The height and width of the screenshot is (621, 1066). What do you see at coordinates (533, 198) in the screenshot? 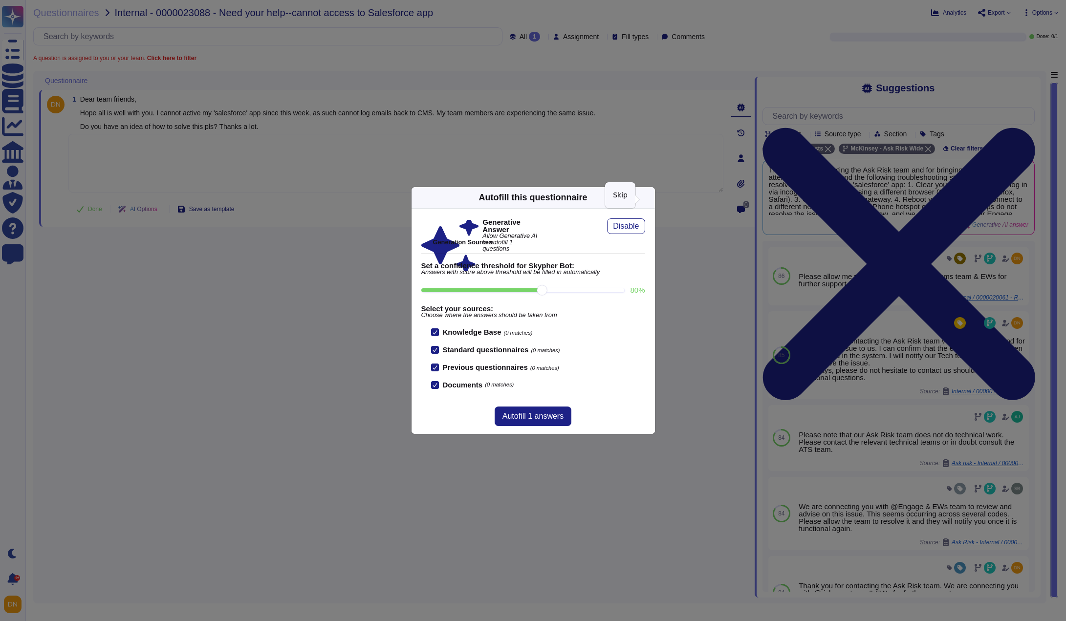
I see `div: Autofill this questionnaire` at bounding box center [533, 198].